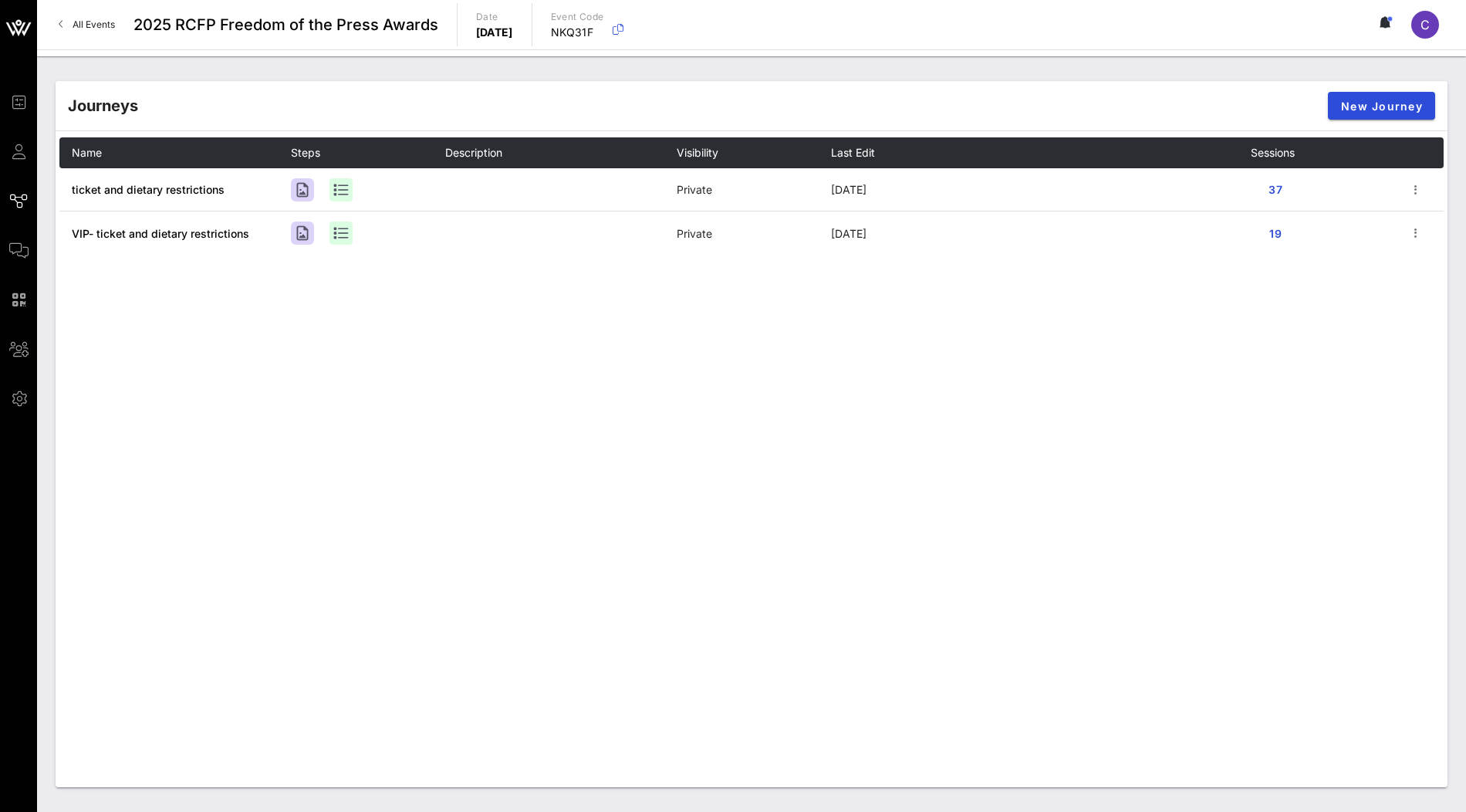  I want to click on span: 19, so click(1275, 233).